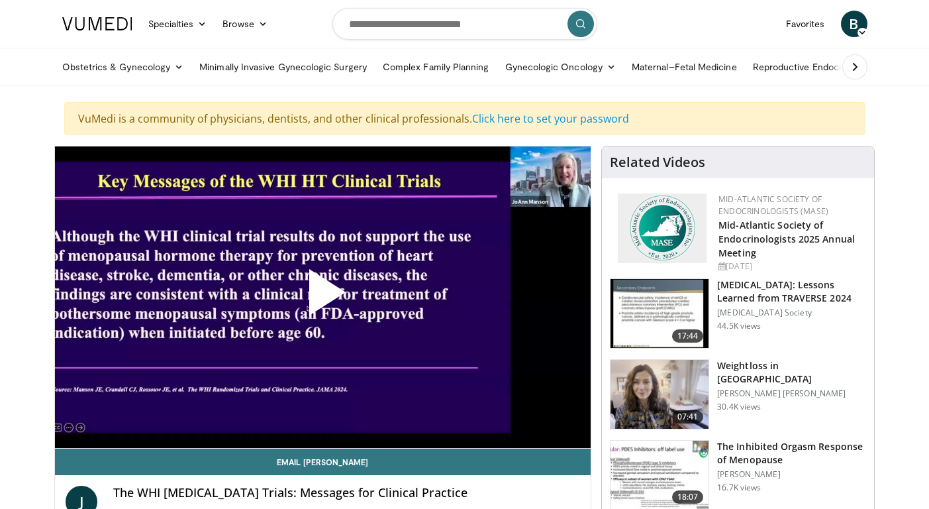 The image size is (929, 509). What do you see at coordinates (560, 67) in the screenshot?
I see `a: Gynecologic Oncology` at bounding box center [560, 67].